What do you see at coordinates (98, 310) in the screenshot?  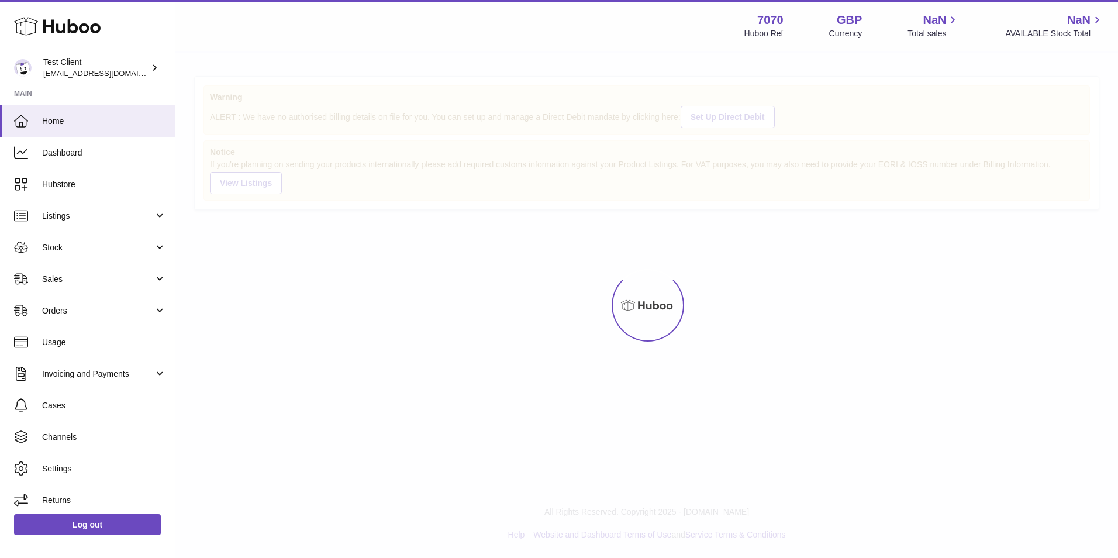 I see `span: Orders` at bounding box center [98, 310].